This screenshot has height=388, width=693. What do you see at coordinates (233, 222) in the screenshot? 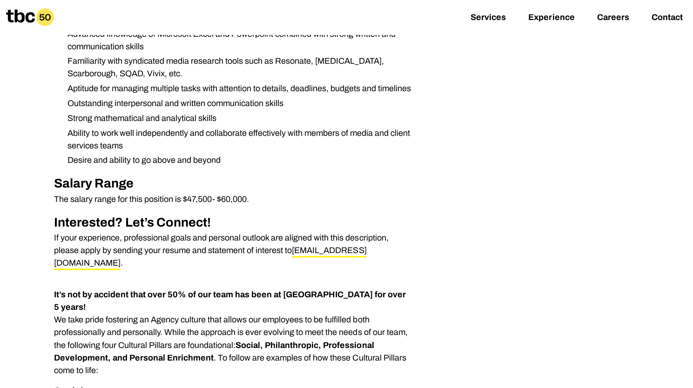
I see `h2: Interested? Let’s Connect!` at bounding box center [233, 222].